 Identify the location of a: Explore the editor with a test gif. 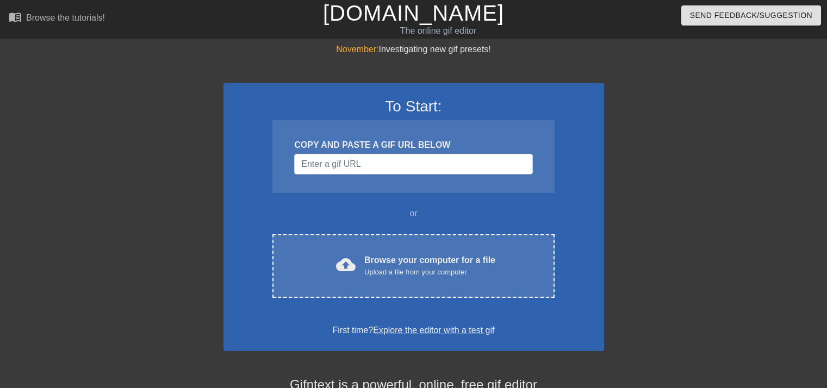
(434, 330).